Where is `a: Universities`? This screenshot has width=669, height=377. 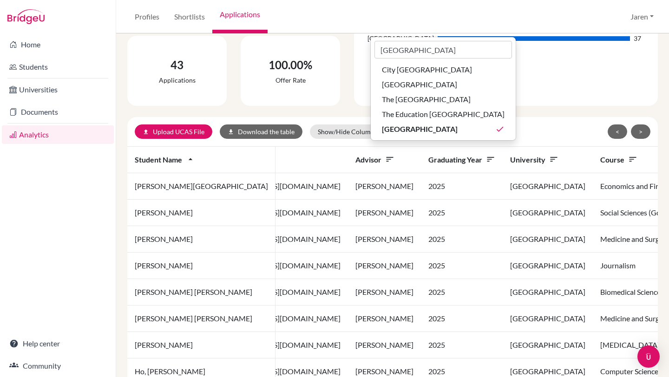 a: Universities is located at coordinates (58, 90).